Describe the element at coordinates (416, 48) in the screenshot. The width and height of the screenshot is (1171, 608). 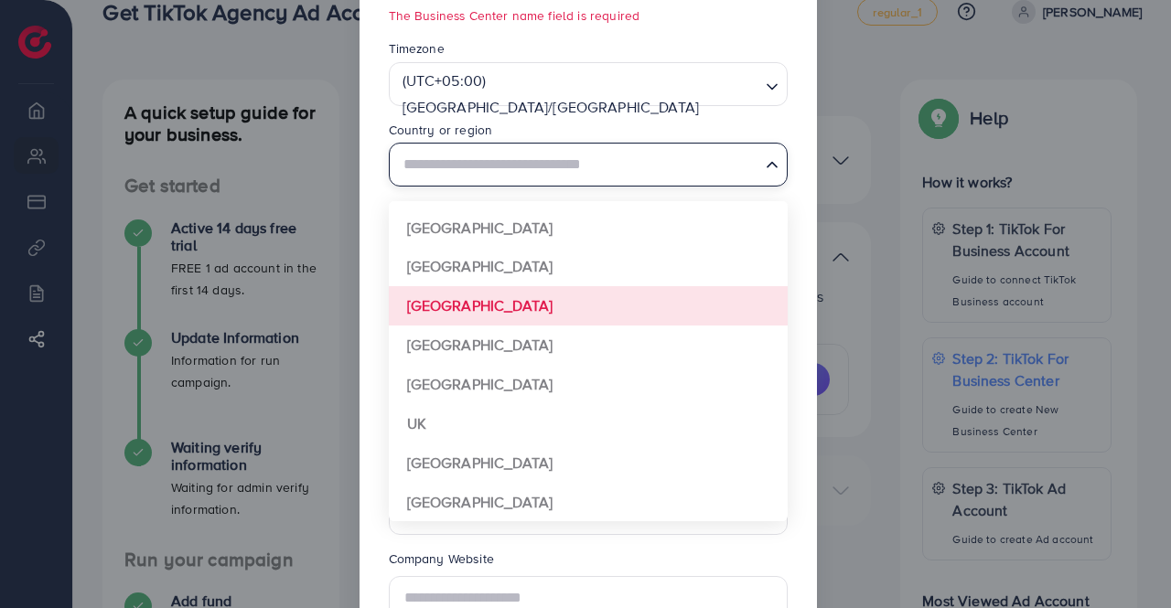
I see `label: Timezone` at that location.